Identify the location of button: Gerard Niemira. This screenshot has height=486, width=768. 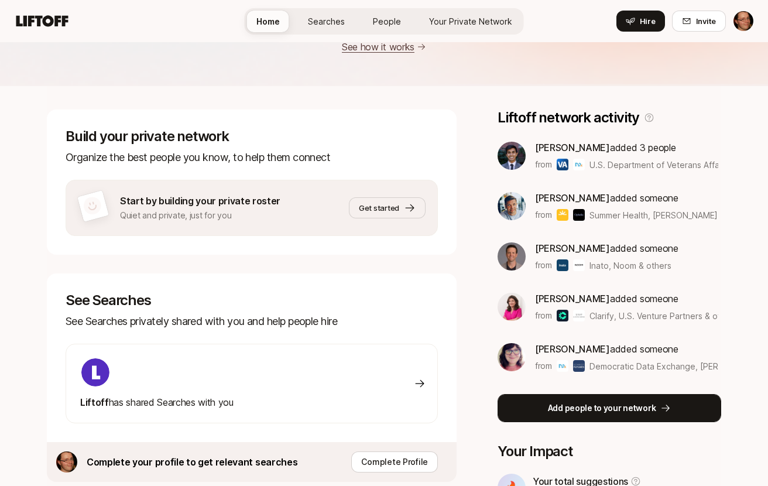
(744, 21).